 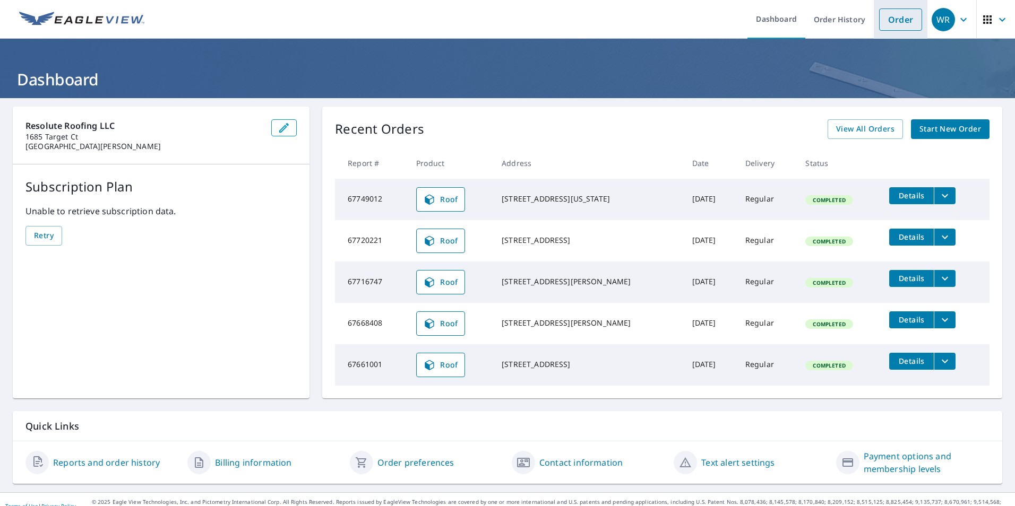 I want to click on th: Status, so click(x=839, y=163).